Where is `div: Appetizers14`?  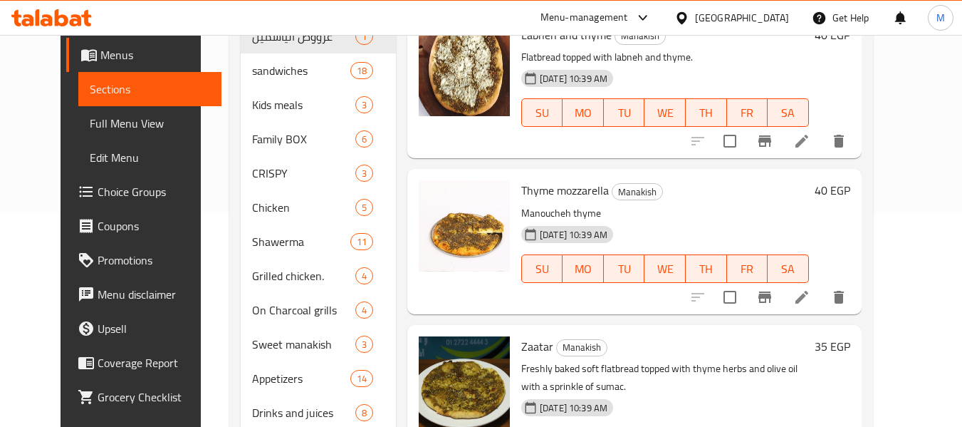 div: Appetizers14 is located at coordinates (318, 378).